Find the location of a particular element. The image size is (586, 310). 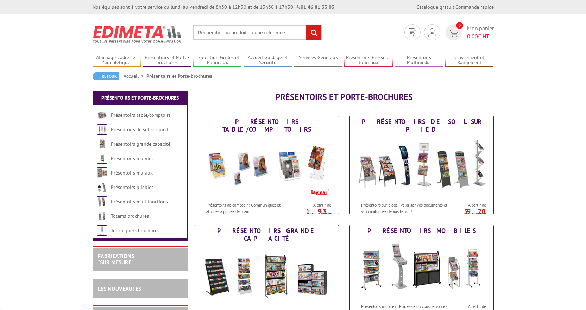

span: 0 is located at coordinates (460, 25).